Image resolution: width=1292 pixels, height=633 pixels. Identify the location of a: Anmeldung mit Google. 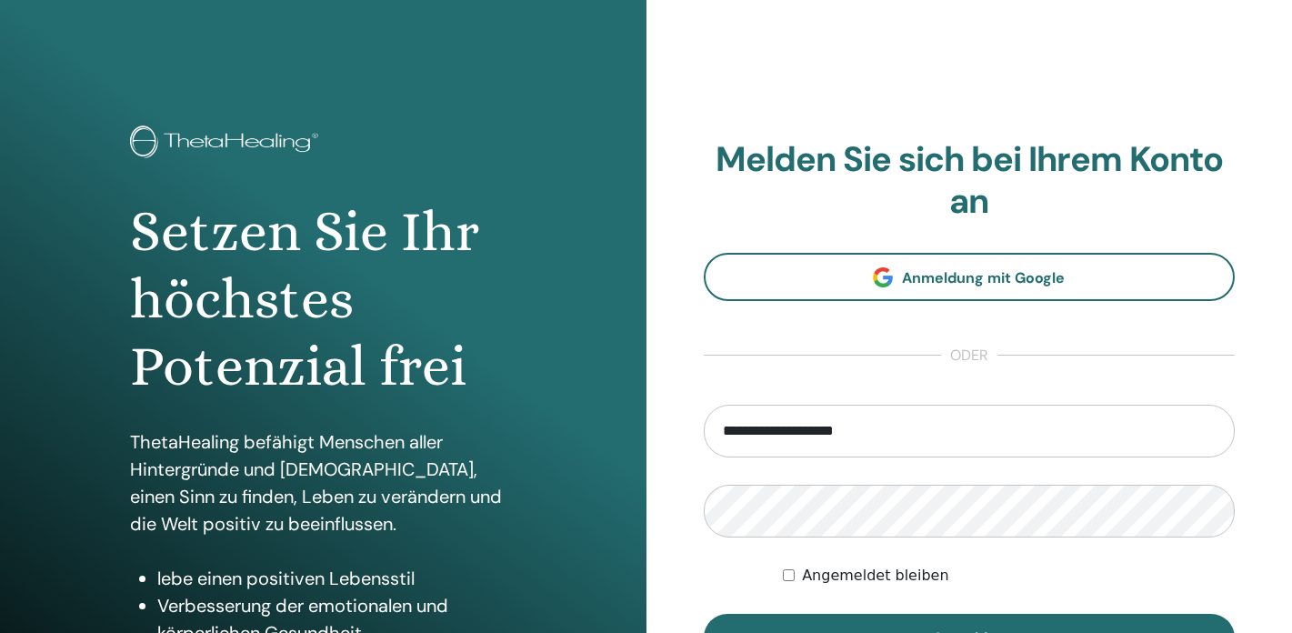
(969, 276).